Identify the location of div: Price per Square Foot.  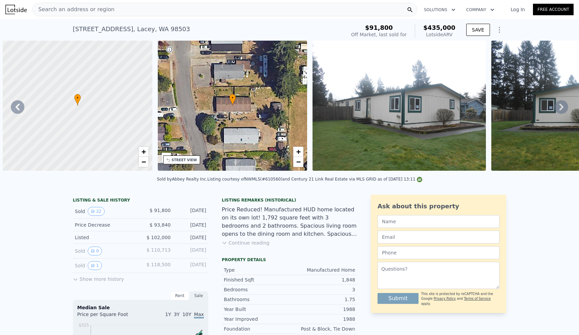
(109, 316).